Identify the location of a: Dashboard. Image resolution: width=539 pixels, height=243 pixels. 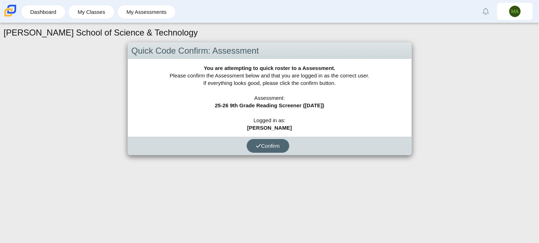
(43, 12).